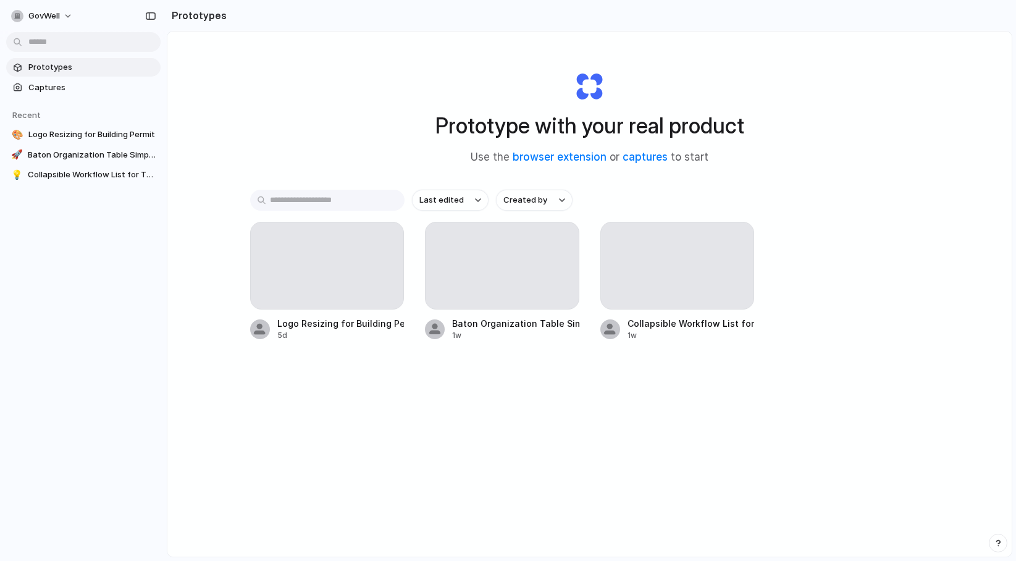 Image resolution: width=1016 pixels, height=561 pixels. What do you see at coordinates (441, 200) in the screenshot?
I see `span: Last edited` at bounding box center [441, 200].